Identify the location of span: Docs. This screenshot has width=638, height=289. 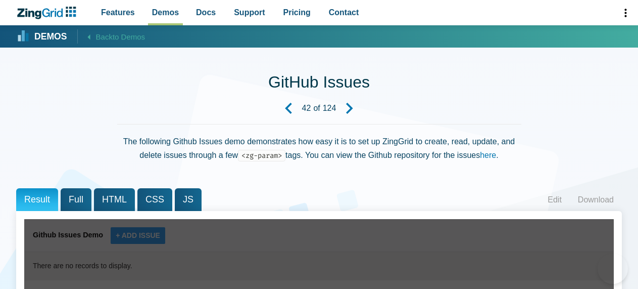
(206, 12).